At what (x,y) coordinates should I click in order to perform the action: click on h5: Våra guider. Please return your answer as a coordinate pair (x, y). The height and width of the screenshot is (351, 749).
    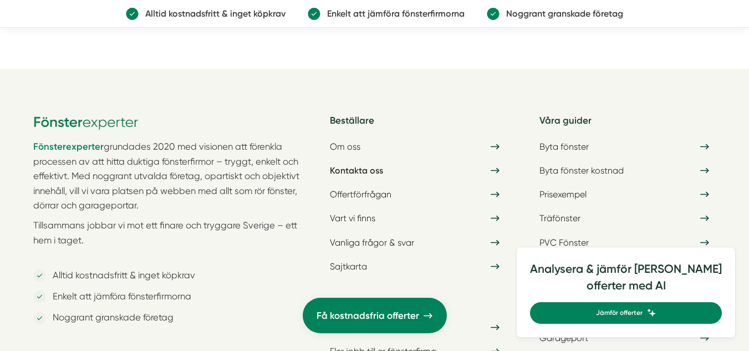
    Looking at the image, I should click on (624, 125).